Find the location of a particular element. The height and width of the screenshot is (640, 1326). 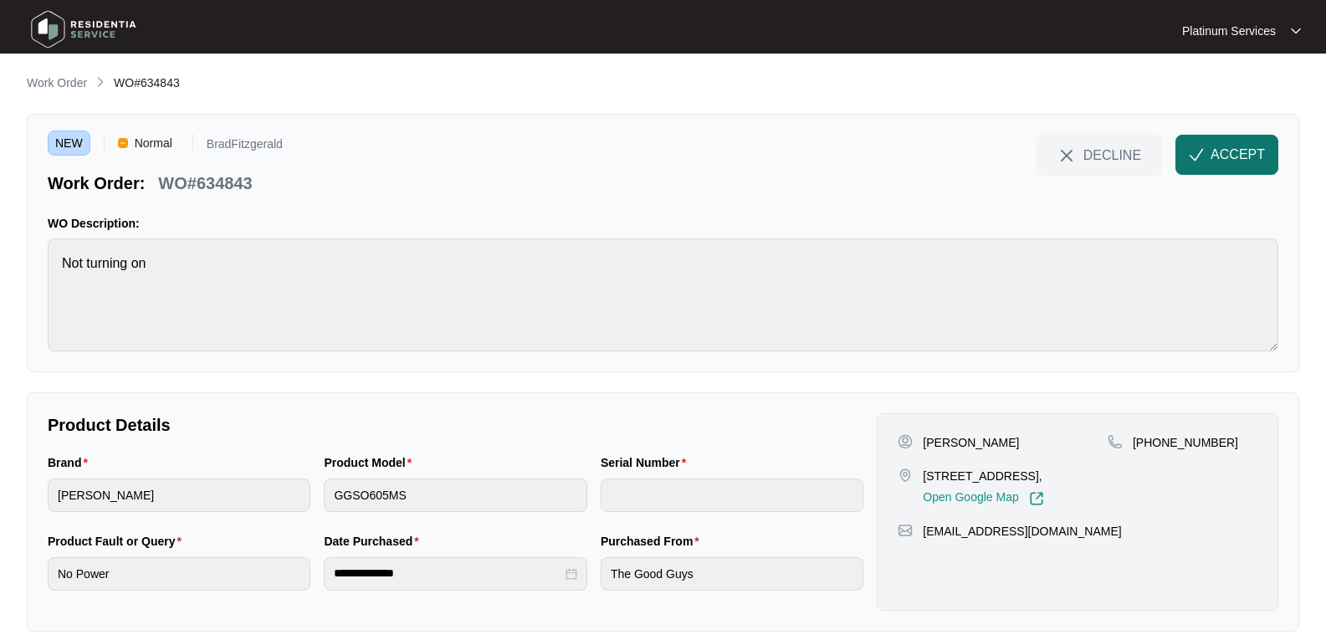

img: residentia service logo is located at coordinates (84, 29).